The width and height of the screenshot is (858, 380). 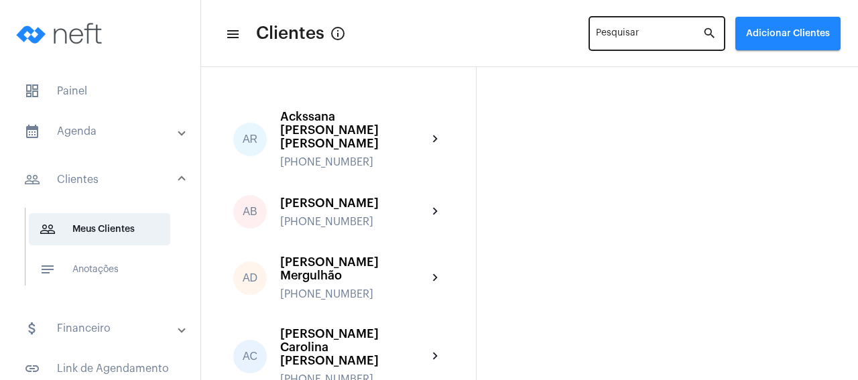 What do you see at coordinates (290, 34) in the screenshot?
I see `span: Clientes` at bounding box center [290, 34].